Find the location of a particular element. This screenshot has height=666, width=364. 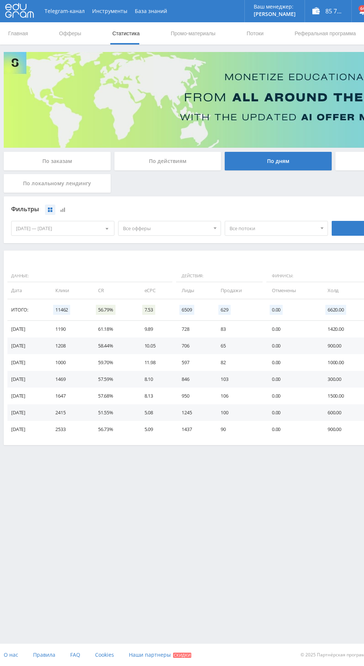

a: Cookies is located at coordinates (104, 655).